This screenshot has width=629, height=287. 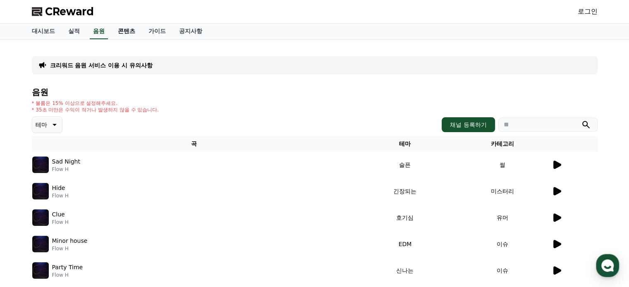 What do you see at coordinates (95, 103) in the screenshot?
I see `p: * 볼륨은 15% 이상으로 설정해주세요.` at bounding box center [95, 103].